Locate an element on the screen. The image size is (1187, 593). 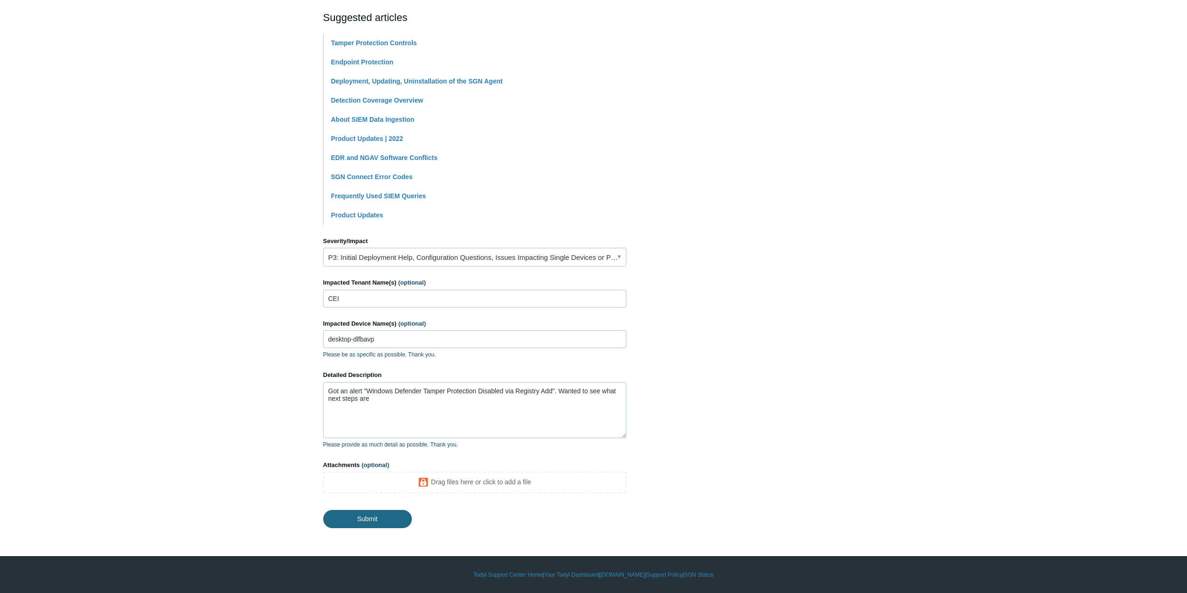
a: Your Todyl Dashboard is located at coordinates (571, 574).